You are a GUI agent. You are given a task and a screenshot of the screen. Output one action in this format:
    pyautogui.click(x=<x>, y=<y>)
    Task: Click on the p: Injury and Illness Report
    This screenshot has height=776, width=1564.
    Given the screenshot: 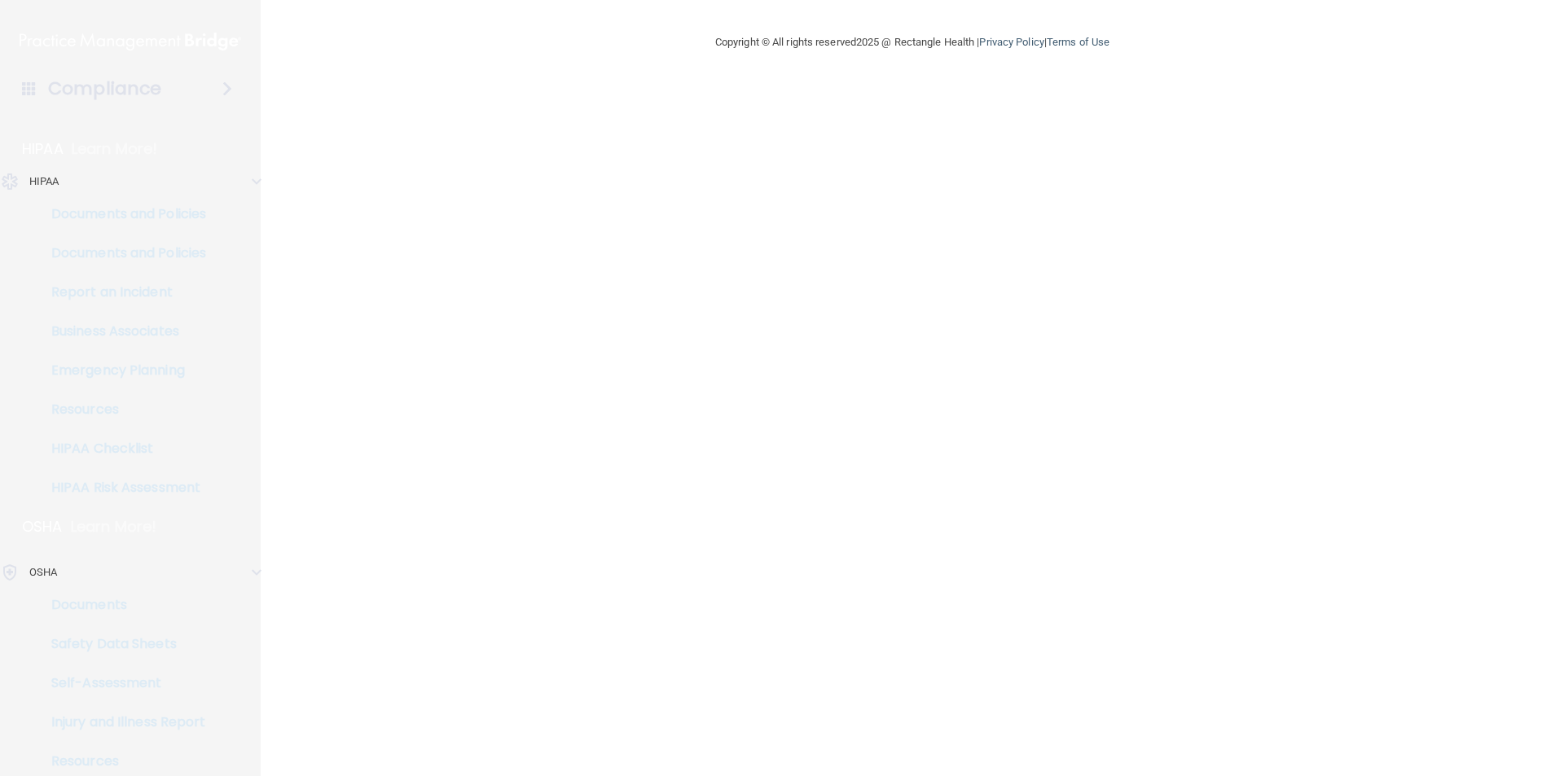 What is the action you would take?
    pyautogui.click(x=121, y=723)
    